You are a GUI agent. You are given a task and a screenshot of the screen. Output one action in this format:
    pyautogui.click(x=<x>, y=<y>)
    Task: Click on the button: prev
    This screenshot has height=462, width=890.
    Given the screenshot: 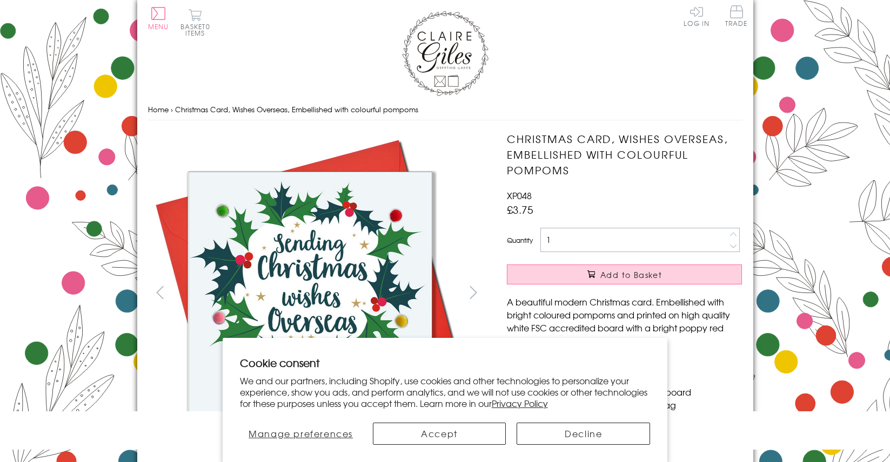 What is the action you would take?
    pyautogui.click(x=160, y=292)
    